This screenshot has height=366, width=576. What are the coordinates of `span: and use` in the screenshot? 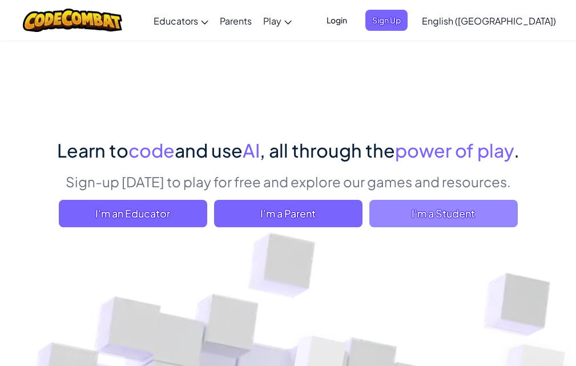 It's located at (208, 150).